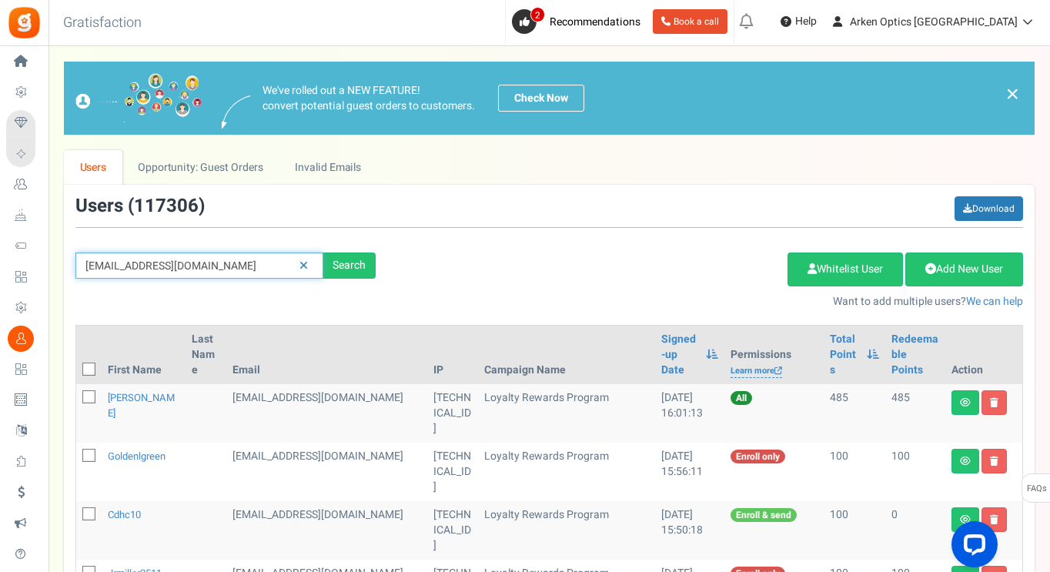  What do you see at coordinates (369, 98) in the screenshot?
I see `p: We've rolled out a NEW FEATURE! convert potential guest orders to customers.` at bounding box center [369, 98].